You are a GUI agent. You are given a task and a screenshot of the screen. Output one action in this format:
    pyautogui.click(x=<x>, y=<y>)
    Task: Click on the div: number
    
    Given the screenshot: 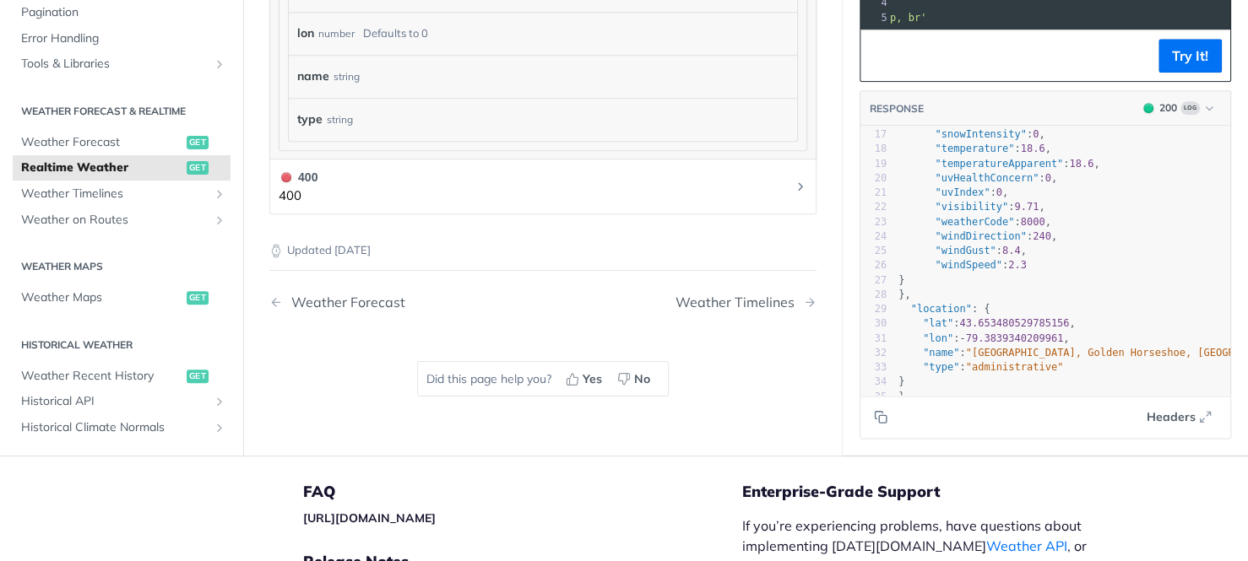 What is the action you would take?
    pyautogui.click(x=336, y=33)
    